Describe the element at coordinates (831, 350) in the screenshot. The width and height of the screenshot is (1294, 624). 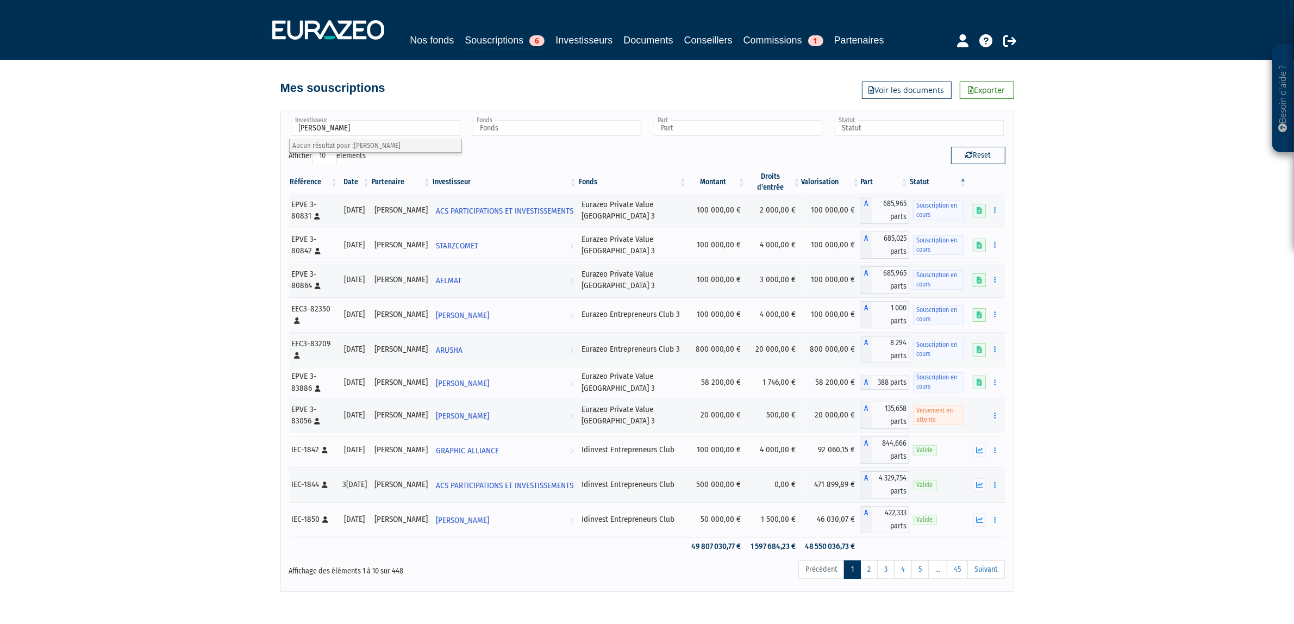
I see `td: 800 000,00 €` at that location.